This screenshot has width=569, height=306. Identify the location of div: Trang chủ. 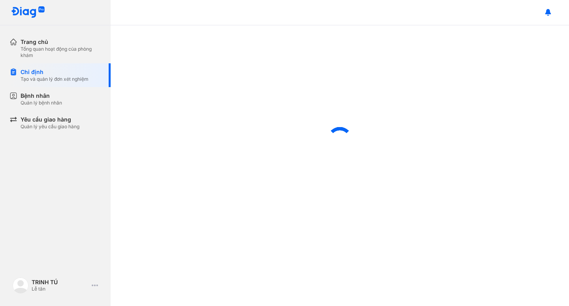
(61, 42).